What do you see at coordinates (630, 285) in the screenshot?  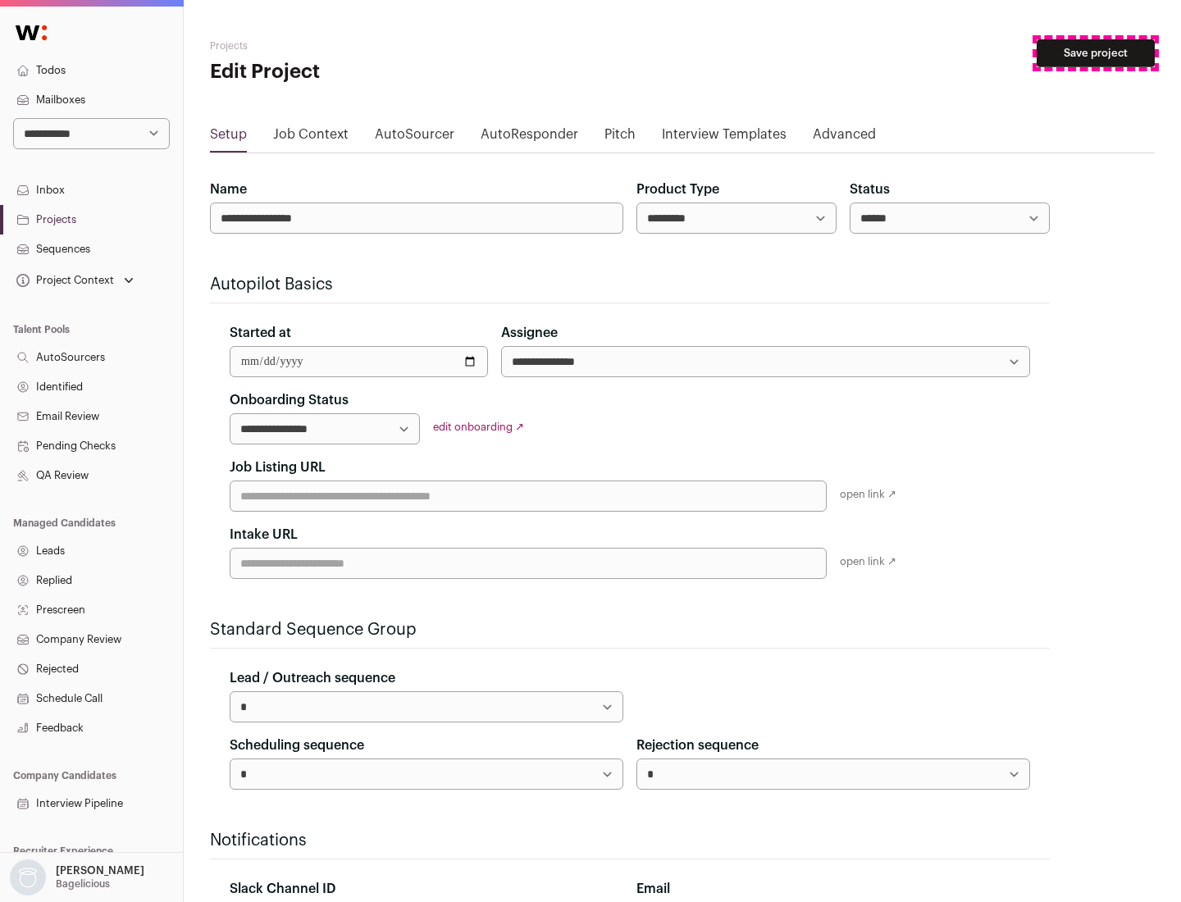 I see `h2: Autopilot Basics` at bounding box center [630, 285].